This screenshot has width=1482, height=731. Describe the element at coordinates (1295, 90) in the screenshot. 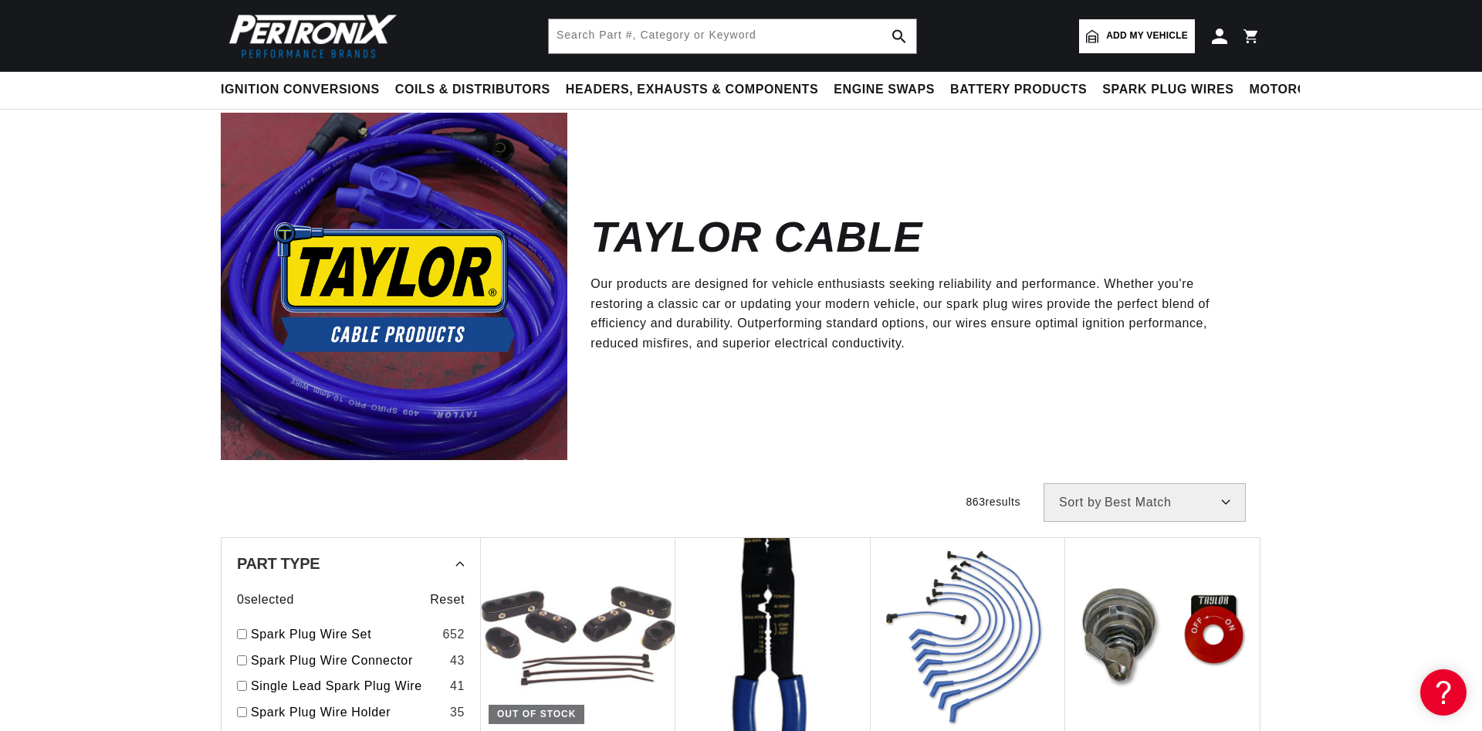

I see `span: Motorcycle` at that location.